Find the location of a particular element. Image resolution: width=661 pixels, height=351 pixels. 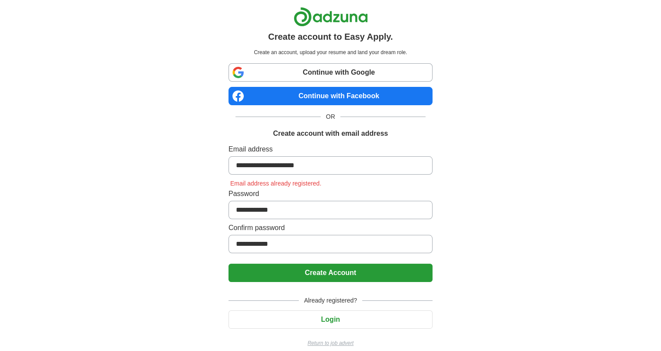

p: Create an account, upload your resume and land your dream role. is located at coordinates (330, 52).